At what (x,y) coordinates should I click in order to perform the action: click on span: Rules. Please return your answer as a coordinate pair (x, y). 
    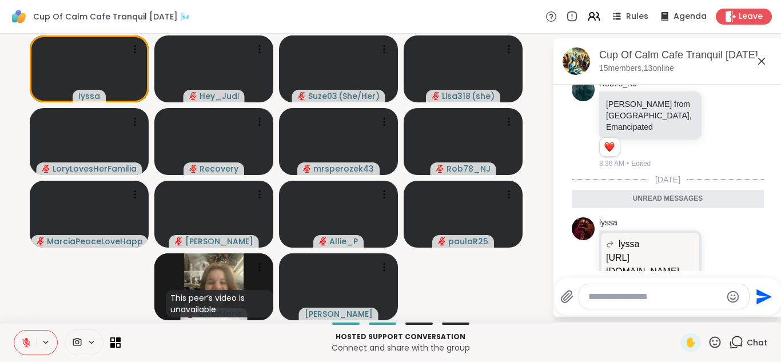
    Looking at the image, I should click on (637, 17).